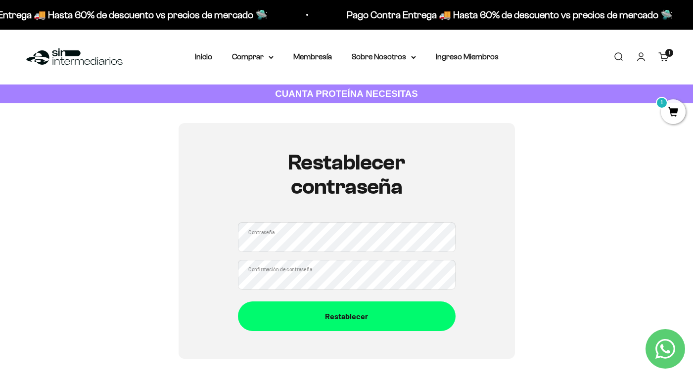 This screenshot has width=693, height=378. What do you see at coordinates (384, 57) in the screenshot?
I see `summary: Sobre Nosotros` at bounding box center [384, 57].